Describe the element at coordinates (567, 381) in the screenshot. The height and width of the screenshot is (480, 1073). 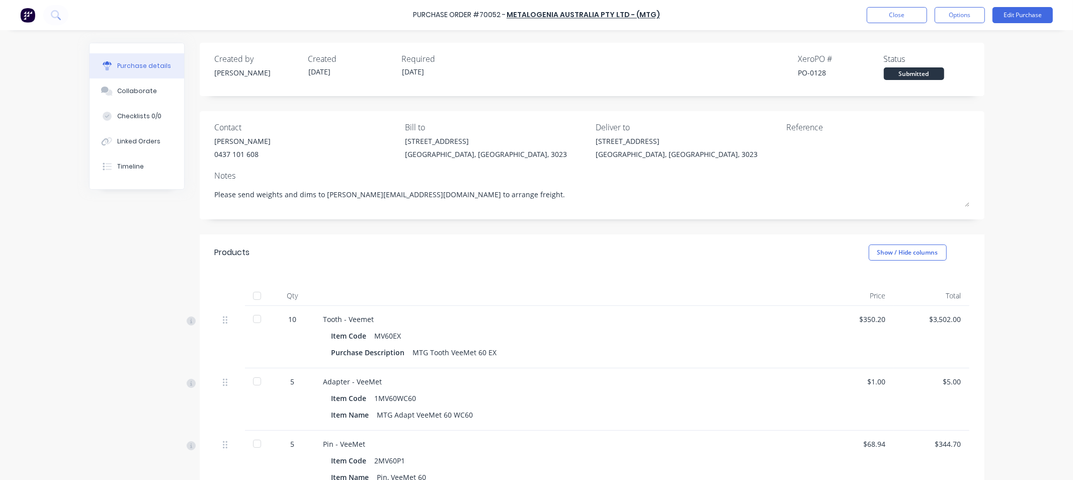
I see `div: Adapter - VeeMet` at that location.